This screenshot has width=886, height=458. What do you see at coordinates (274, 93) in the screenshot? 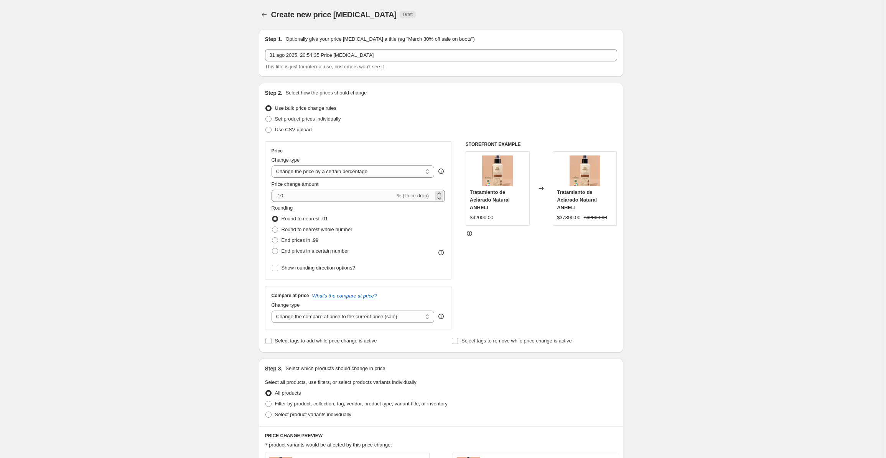
I see `h2: Step 2.` at bounding box center [274, 93].